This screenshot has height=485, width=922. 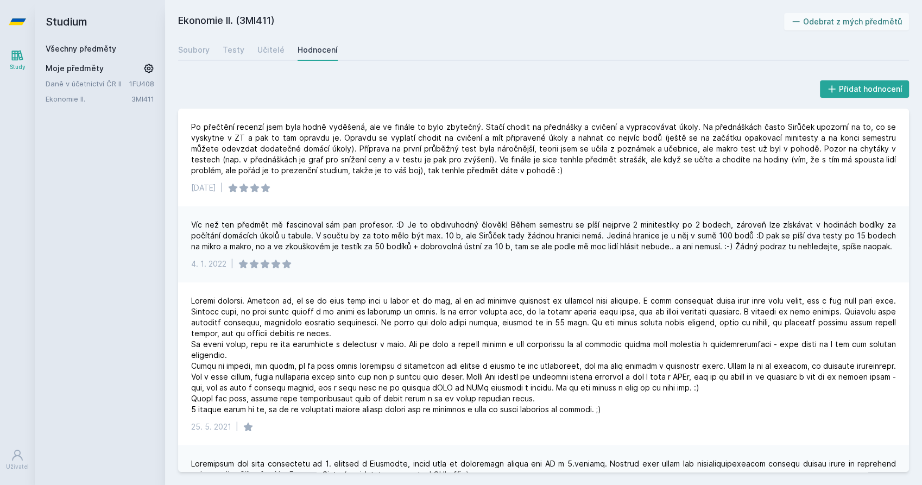 I want to click on a: Hodnocení, so click(x=317, y=50).